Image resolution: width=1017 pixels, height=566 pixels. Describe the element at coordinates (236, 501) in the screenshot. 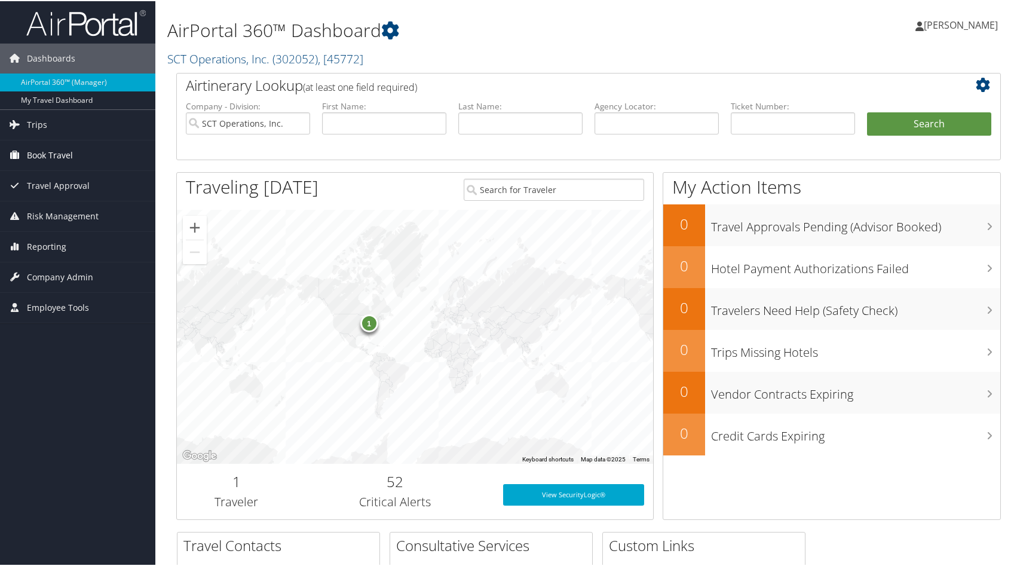

I see `h3: Traveler` at that location.